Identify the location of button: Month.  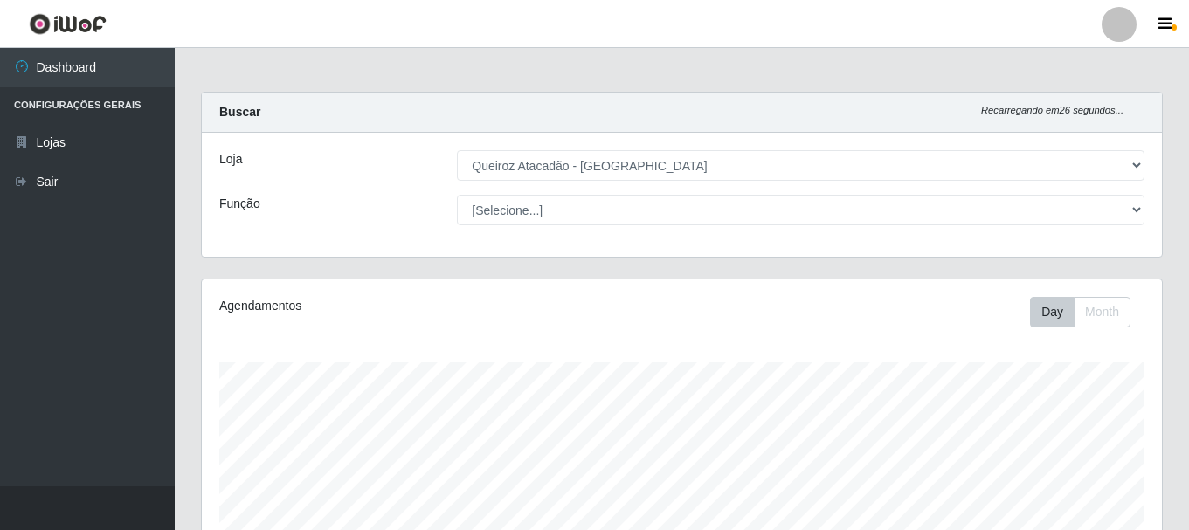
(1102, 312).